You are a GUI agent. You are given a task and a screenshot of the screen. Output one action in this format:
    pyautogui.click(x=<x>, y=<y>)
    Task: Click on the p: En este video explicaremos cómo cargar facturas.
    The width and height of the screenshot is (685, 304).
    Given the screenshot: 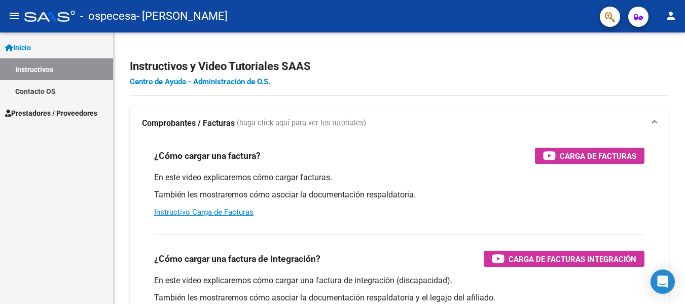 What is the action you would take?
    pyautogui.click(x=399, y=177)
    